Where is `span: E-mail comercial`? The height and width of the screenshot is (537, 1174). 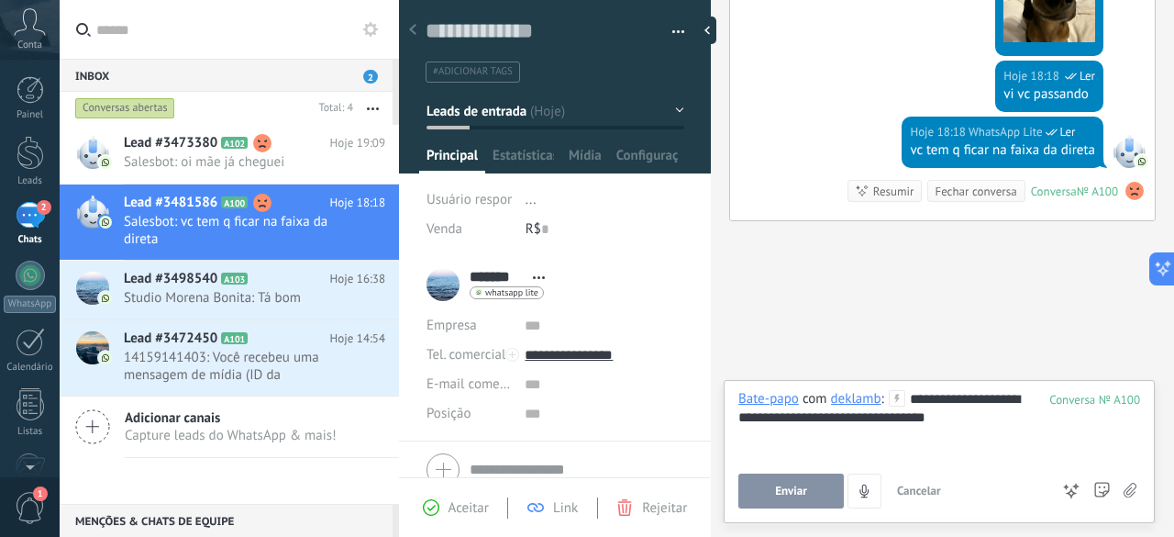 span: E-mail comercial is located at coordinates (475, 383).